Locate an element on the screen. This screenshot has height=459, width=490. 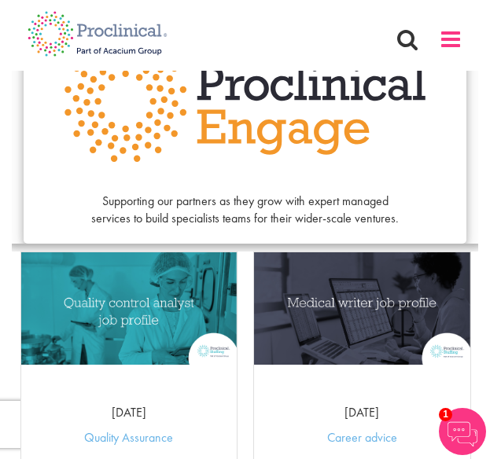
a: Quality Assurance is located at coordinates (128, 437).